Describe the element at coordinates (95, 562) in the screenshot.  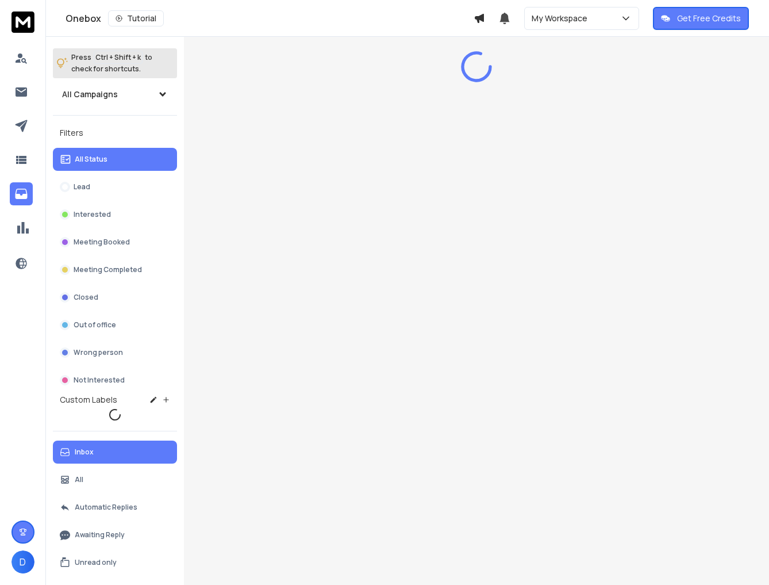
I see `p: Unread only` at that location.